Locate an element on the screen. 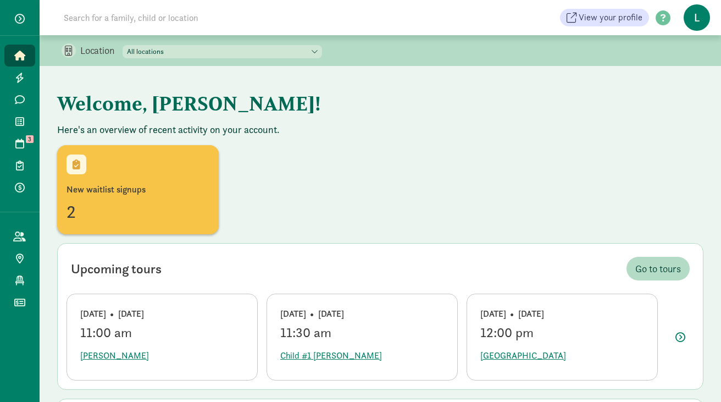 This screenshot has width=721, height=402. div: 11:00 am is located at coordinates (162, 332).